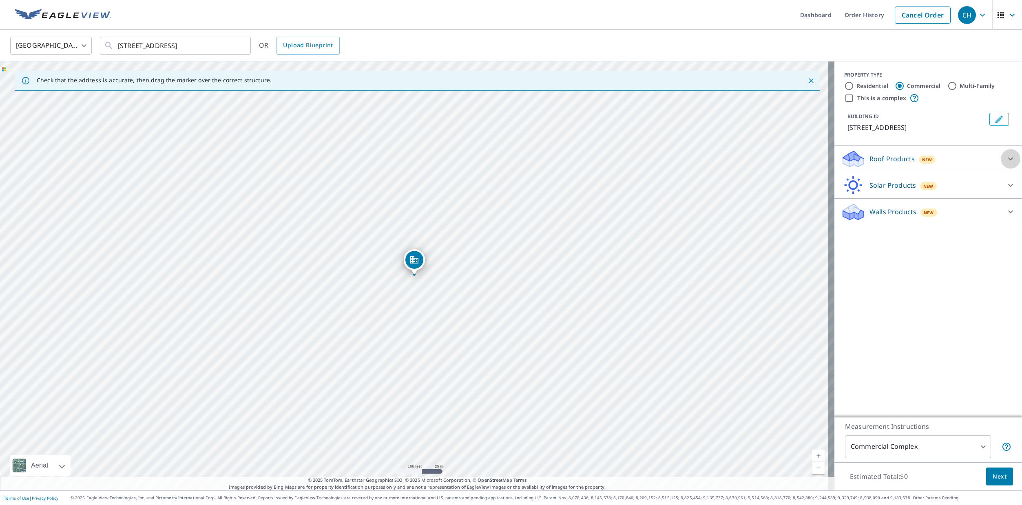 The height and width of the screenshot is (505, 1022). I want to click on p: © 2025 Eagle View Technologies, Inc. and Pictometry International Corp. All Rights Reserved. Repo..., so click(544, 498).